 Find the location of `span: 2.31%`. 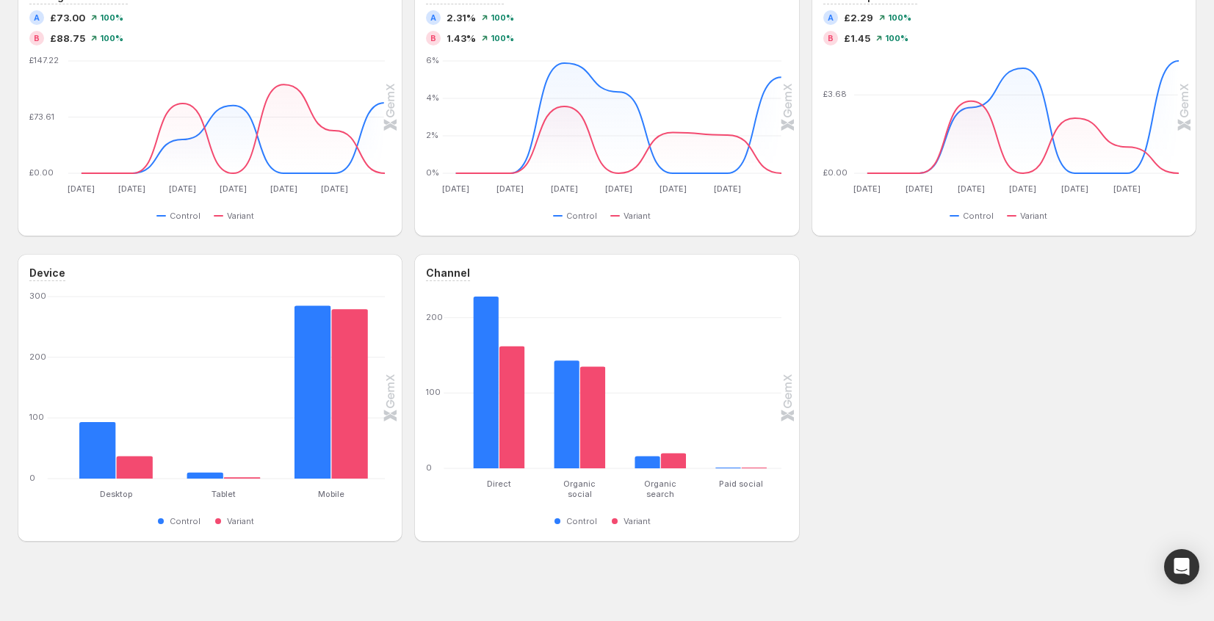

span: 2.31% is located at coordinates (461, 18).